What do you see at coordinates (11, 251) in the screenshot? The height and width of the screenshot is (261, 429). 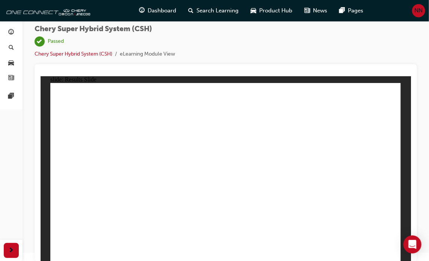 I see `span: next-icon` at bounding box center [11, 251].